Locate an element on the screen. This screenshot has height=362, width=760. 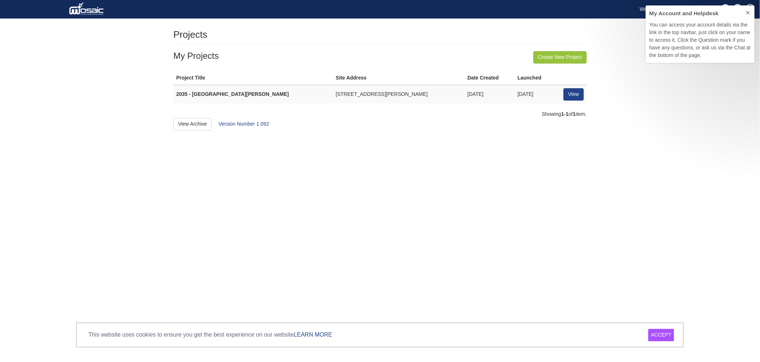
a: View Archive is located at coordinates (193, 124).